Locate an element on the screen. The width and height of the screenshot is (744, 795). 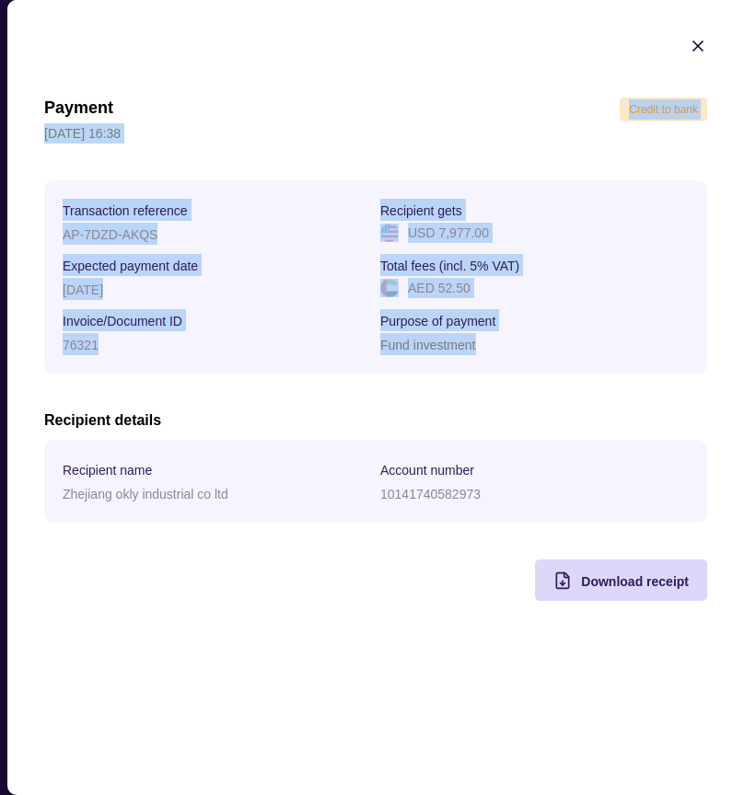
p: Zhejiang okly industrial co ltd is located at coordinates (145, 494).